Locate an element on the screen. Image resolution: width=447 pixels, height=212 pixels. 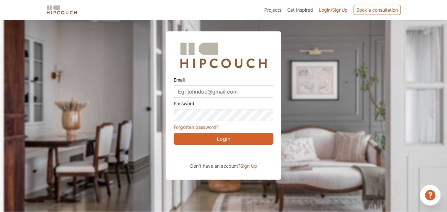
button: Login is located at coordinates (223, 139).